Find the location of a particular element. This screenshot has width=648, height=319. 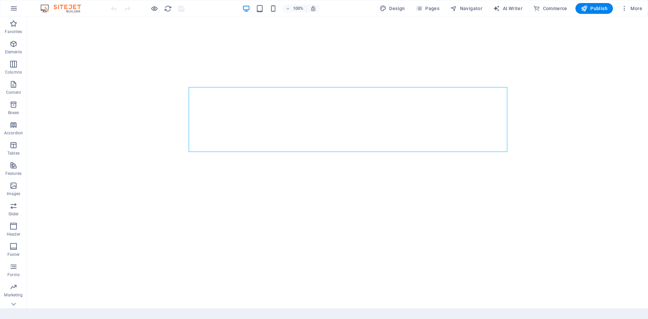

span: Publish is located at coordinates (594, 8).